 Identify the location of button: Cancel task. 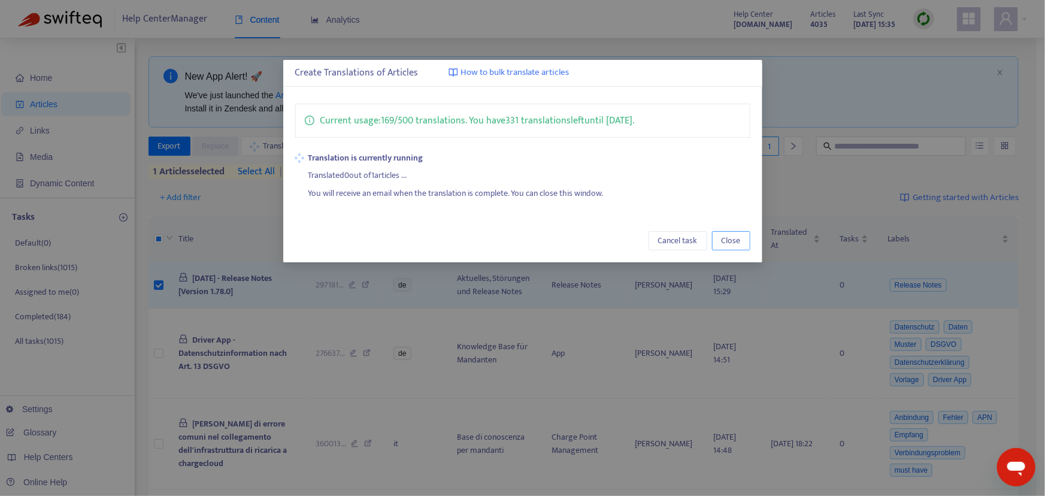
(678, 241).